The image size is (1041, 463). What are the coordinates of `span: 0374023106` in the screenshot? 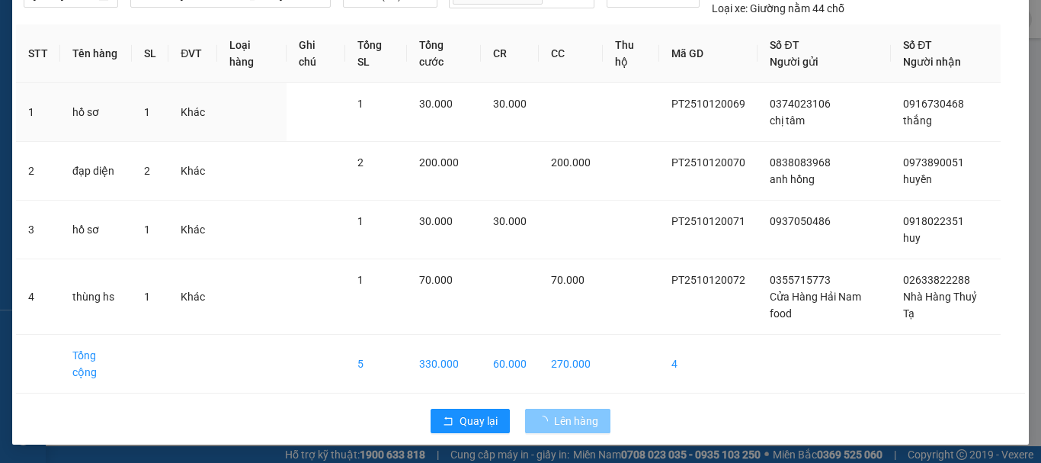 It's located at (800, 104).